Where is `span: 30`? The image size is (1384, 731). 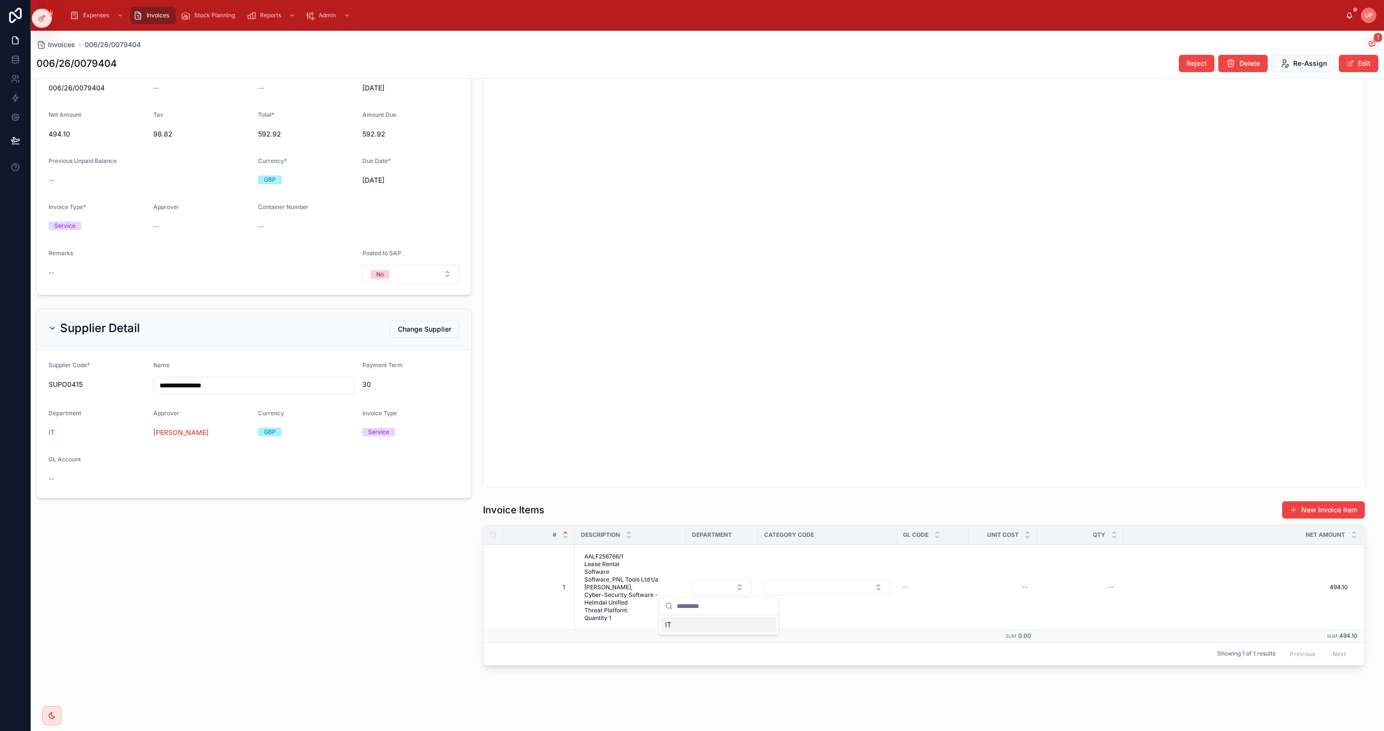 span: 30 is located at coordinates (411, 384).